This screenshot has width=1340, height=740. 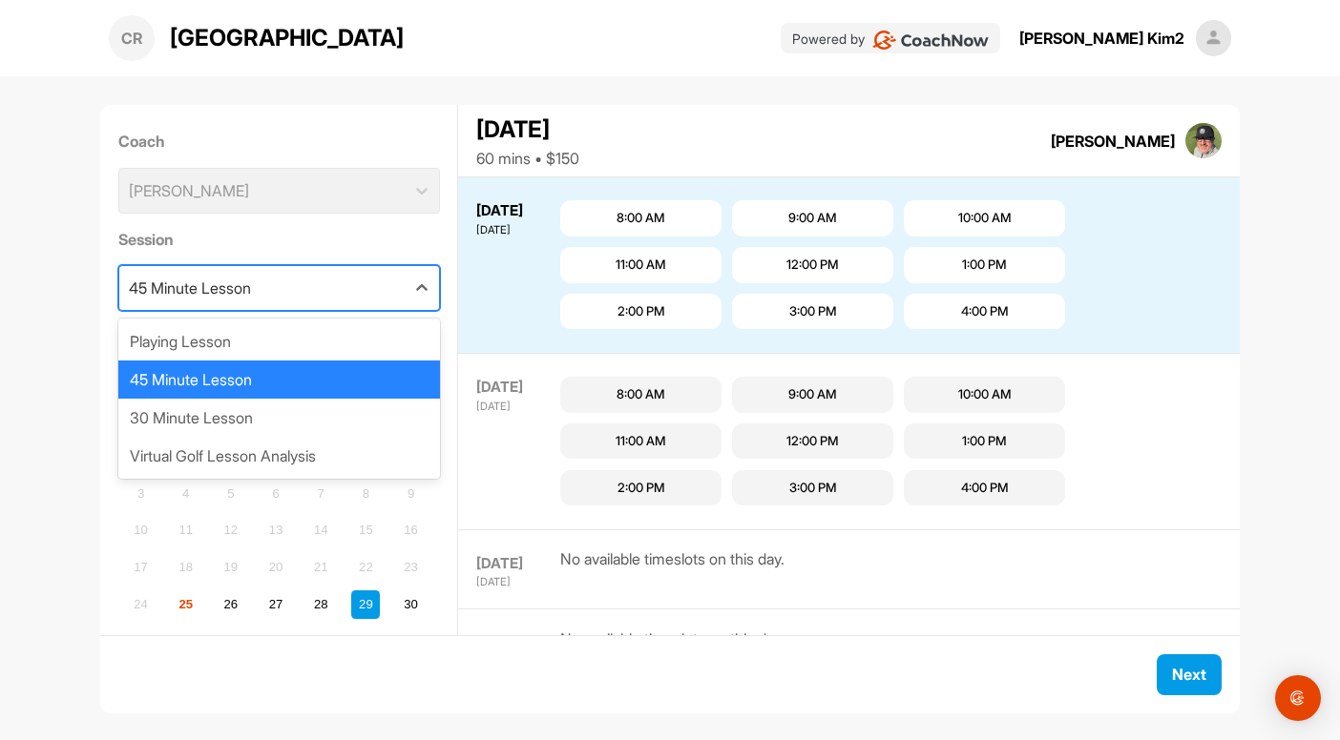 I want to click on div: Choose Monday, September 1st, 2025, so click(x=186, y=641).